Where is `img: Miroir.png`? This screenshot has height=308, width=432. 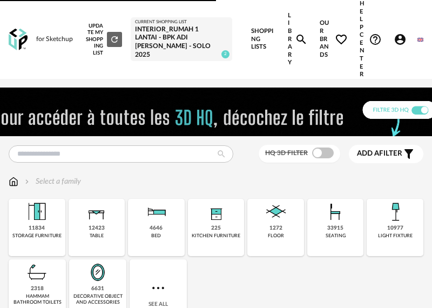
img: Miroir.png is located at coordinates (98, 272).